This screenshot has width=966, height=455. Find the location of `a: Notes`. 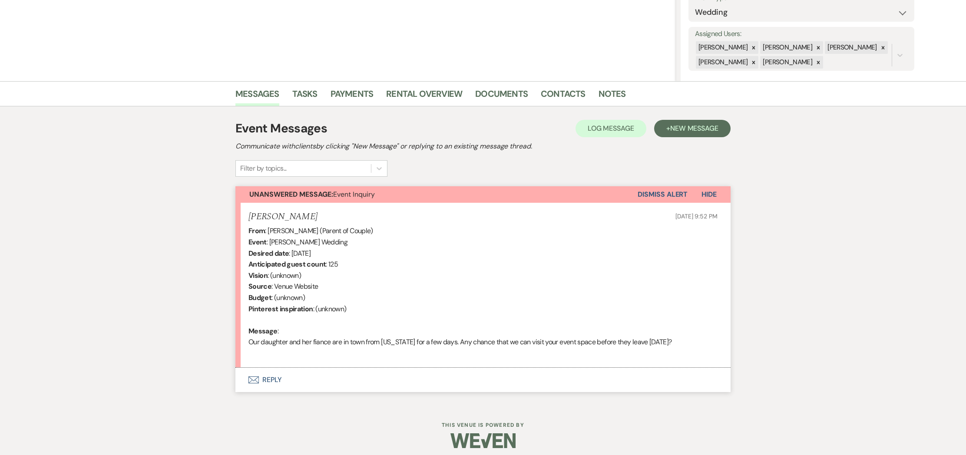

a: Notes is located at coordinates (612, 96).